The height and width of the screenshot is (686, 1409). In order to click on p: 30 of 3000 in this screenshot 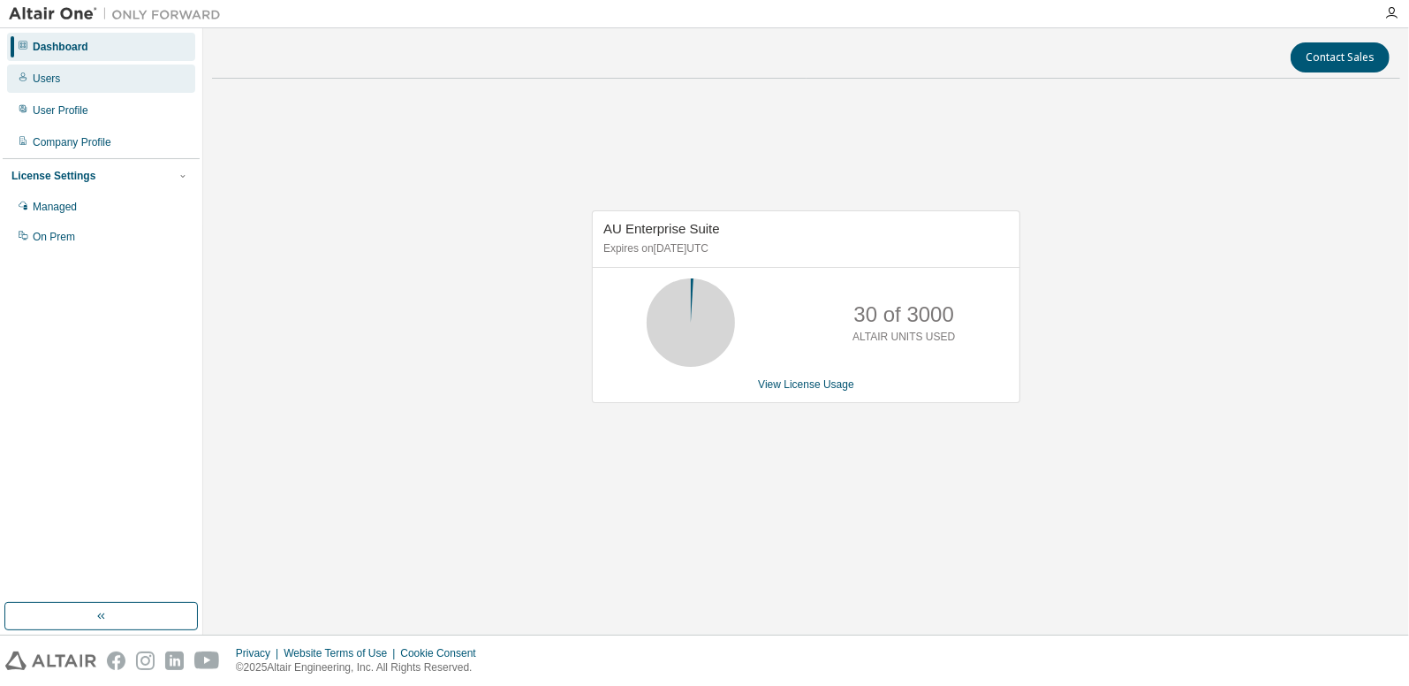, I will do `click(904, 314)`.